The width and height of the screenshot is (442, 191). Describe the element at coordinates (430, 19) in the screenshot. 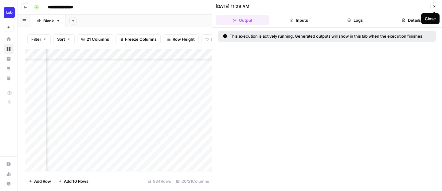

I see `div: Close` at that location.